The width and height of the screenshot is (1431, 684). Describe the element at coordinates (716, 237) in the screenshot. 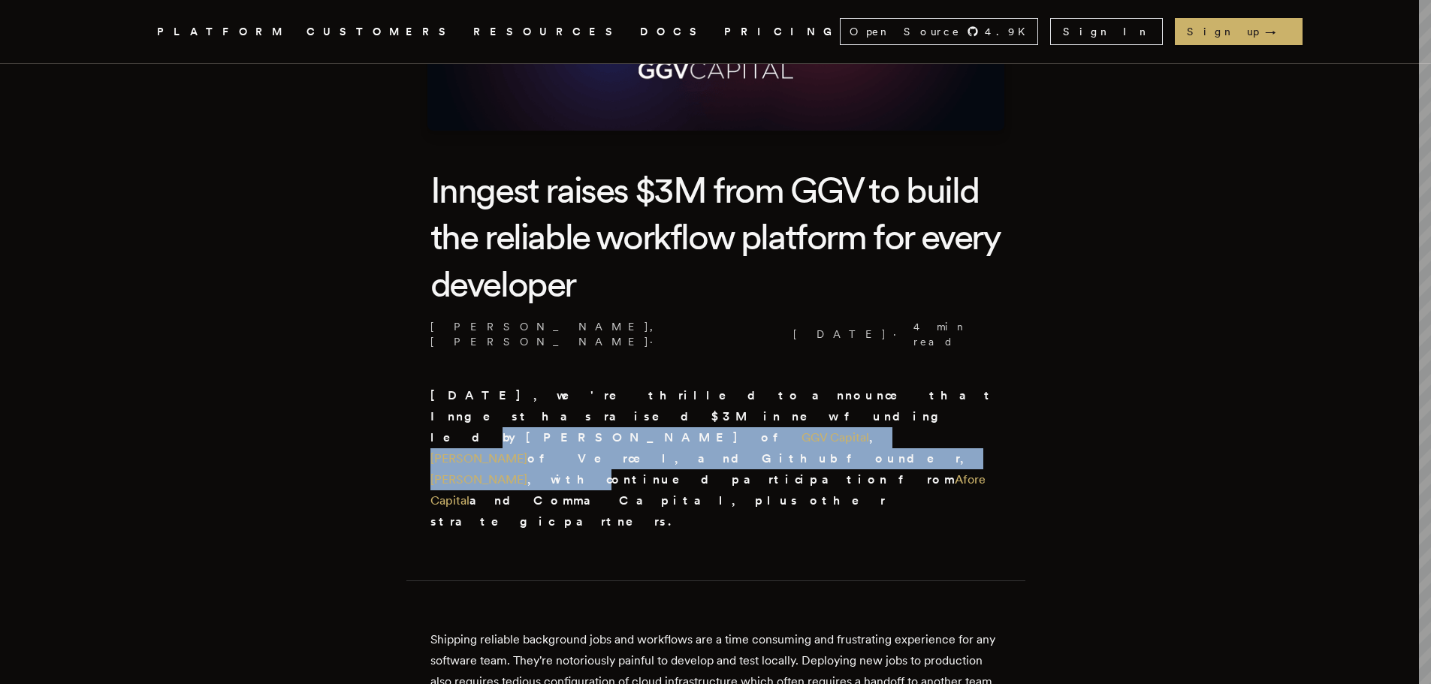

I see `h1: Inngest raises $3M from GGV to build the reliable workflow platform for every developer` at that location.